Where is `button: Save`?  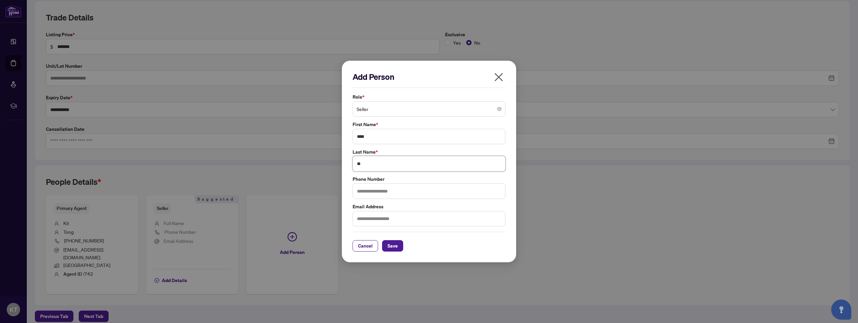
button: Save is located at coordinates (393, 246).